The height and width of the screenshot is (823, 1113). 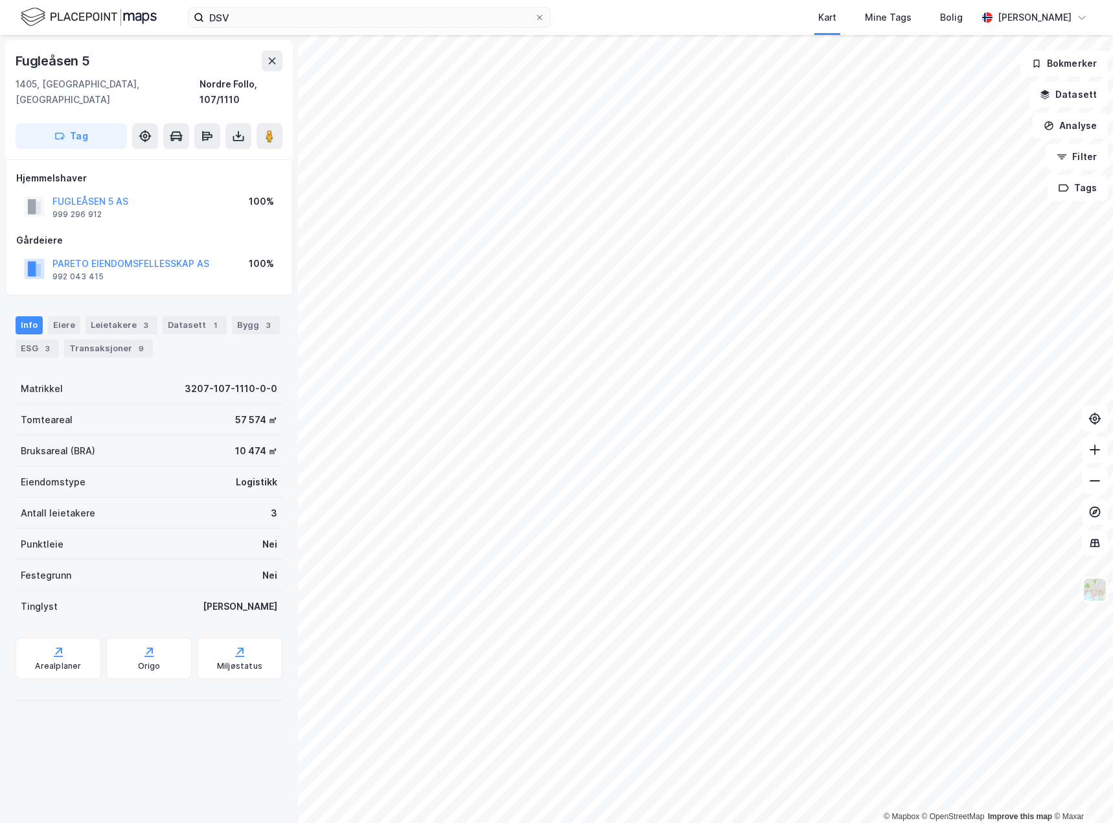 I want to click on div: ESG, so click(x=37, y=349).